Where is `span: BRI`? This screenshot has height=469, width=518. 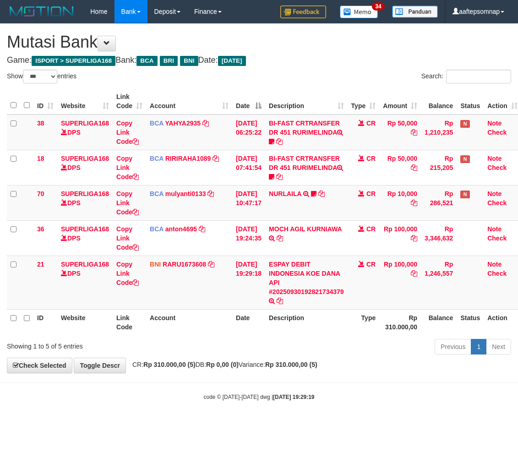 span: BRI is located at coordinates (169, 61).